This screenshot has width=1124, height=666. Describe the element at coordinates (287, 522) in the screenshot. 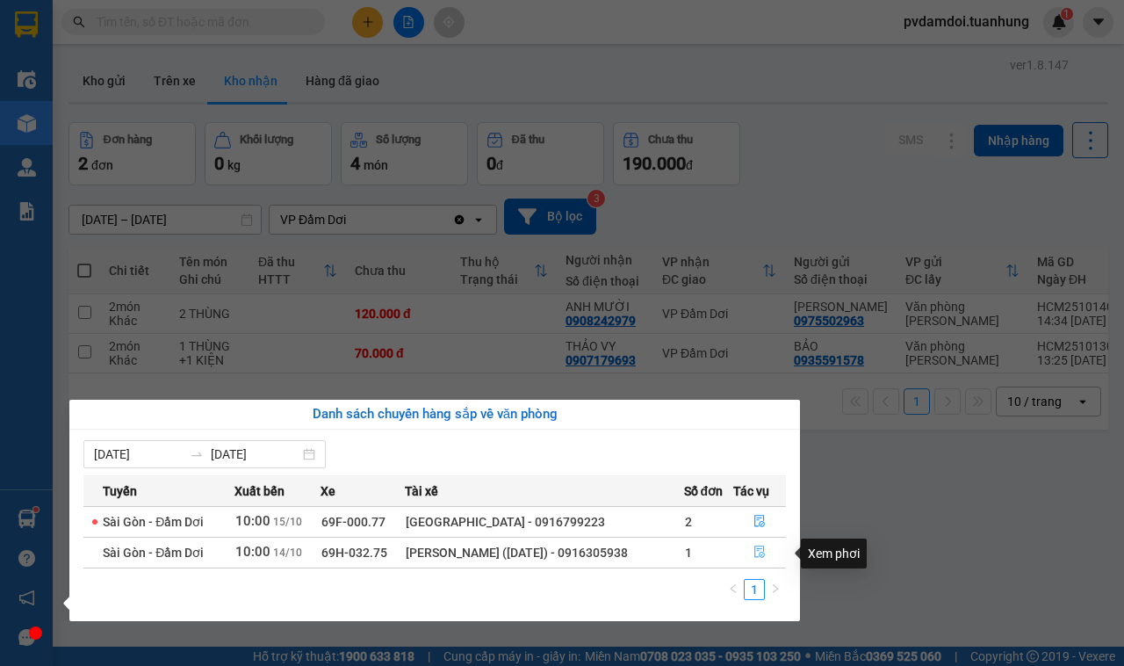

I see `span: 15/10` at that location.